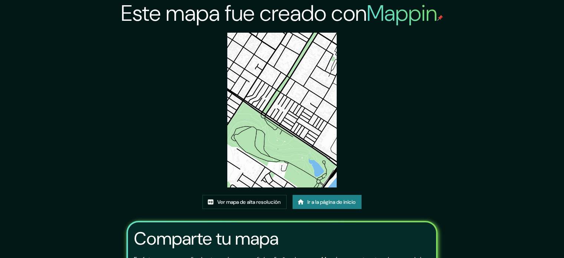 This screenshot has height=258, width=564. Describe the element at coordinates (206, 238) in the screenshot. I see `font: Comparte tu mapa` at that location.